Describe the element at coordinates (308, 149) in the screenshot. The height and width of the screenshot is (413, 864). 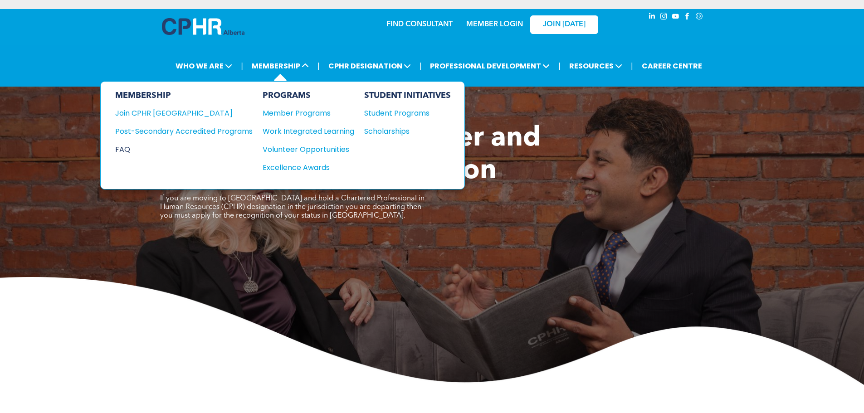
I see `a: Volunteer Opportunities` at that location.